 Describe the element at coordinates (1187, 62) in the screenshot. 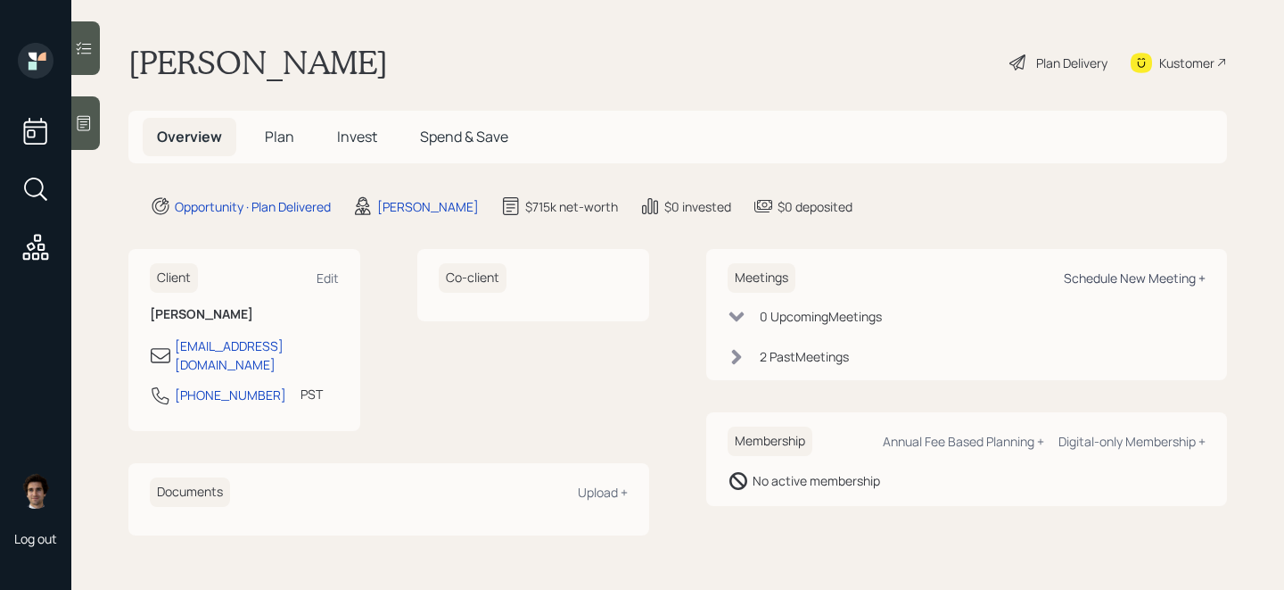

I see `div: Kustomer` at that location.